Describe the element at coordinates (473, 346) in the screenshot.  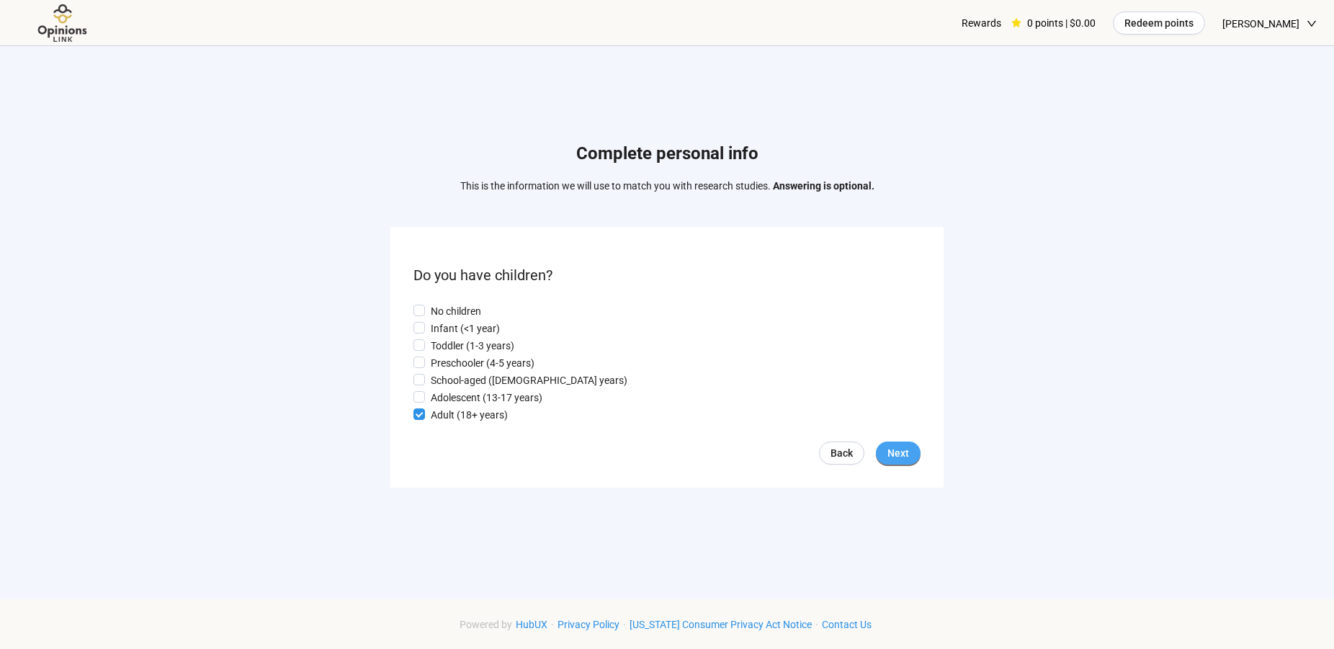
I see `p: Toddler (1-3 years)` at that location.